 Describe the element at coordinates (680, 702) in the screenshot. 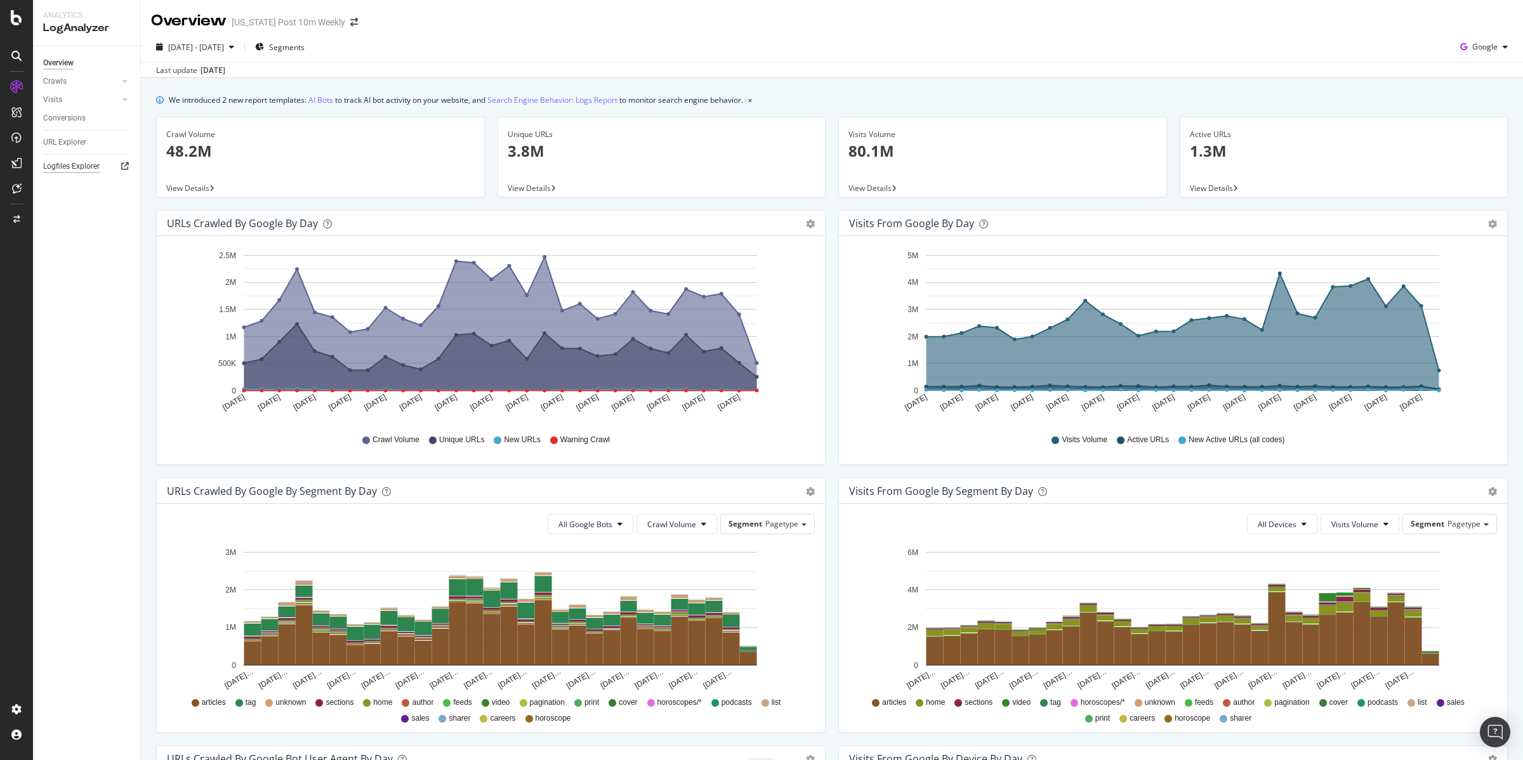

I see `span: horoscopes/*` at that location.